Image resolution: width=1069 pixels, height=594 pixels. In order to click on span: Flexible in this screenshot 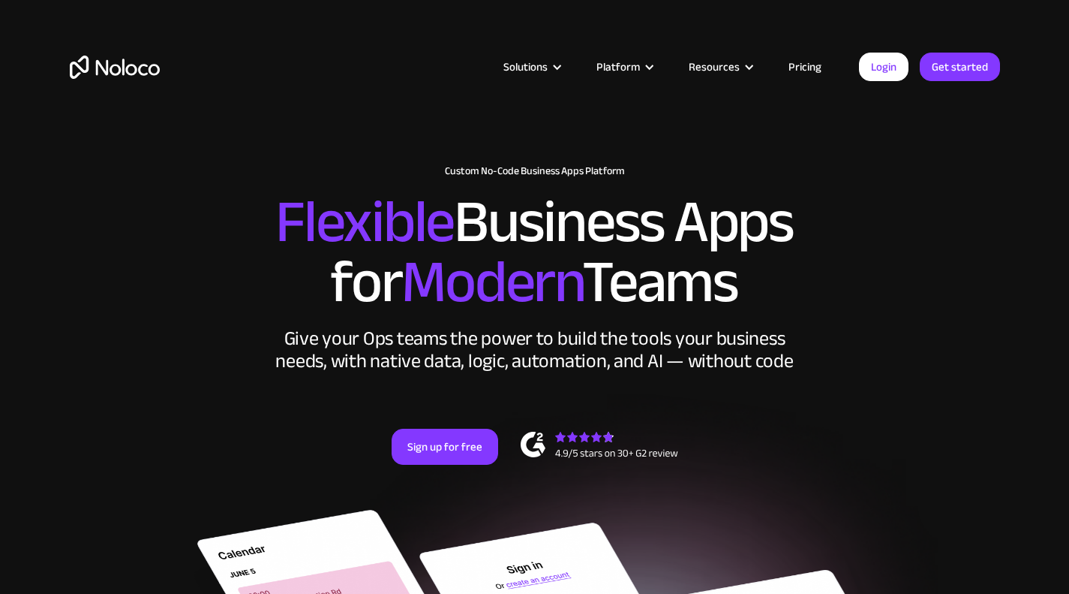, I will do `click(365, 221)`.